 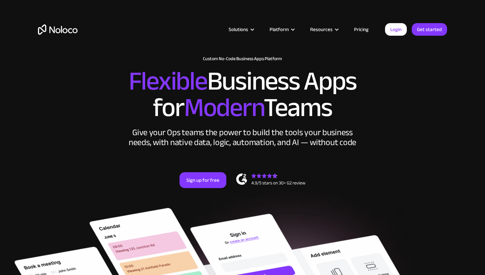 I want to click on a: home, so click(x=58, y=29).